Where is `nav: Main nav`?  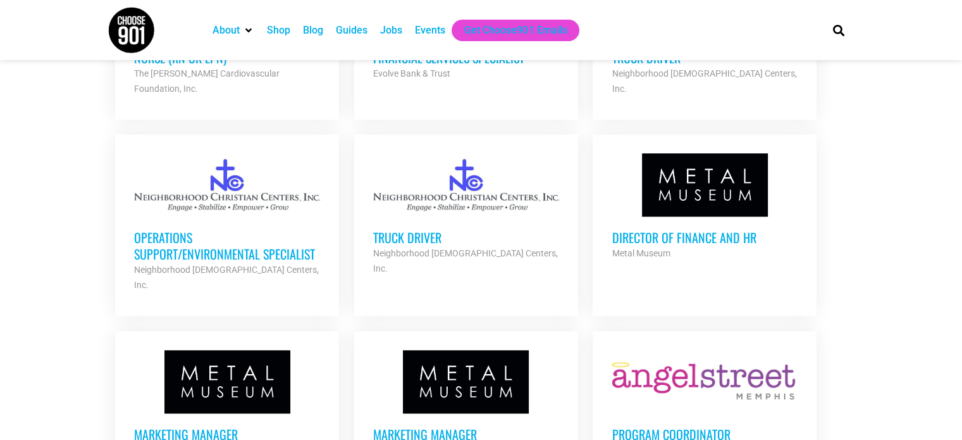
nav: Main nav is located at coordinates (509, 30).